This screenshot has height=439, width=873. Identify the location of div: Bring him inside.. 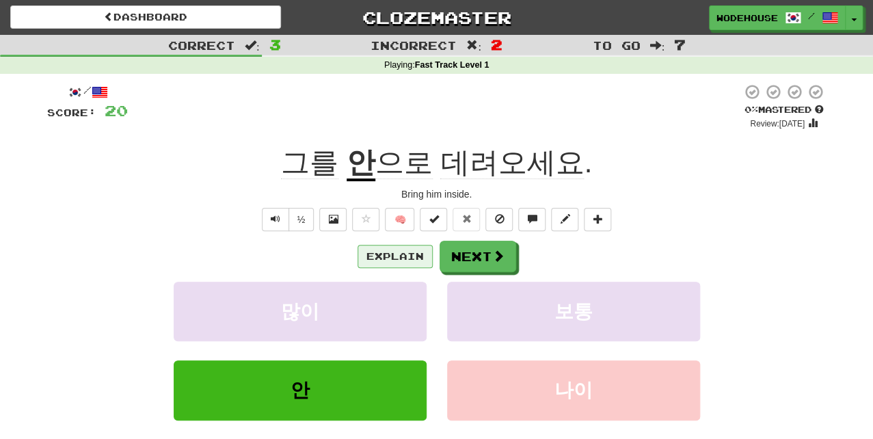
(437, 194).